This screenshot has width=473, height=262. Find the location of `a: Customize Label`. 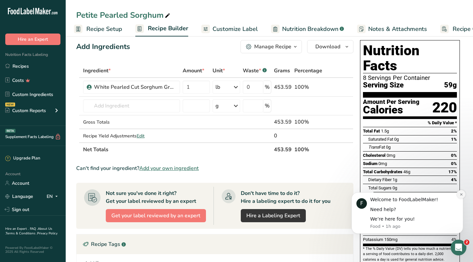

a: Customize Label is located at coordinates (229, 29).